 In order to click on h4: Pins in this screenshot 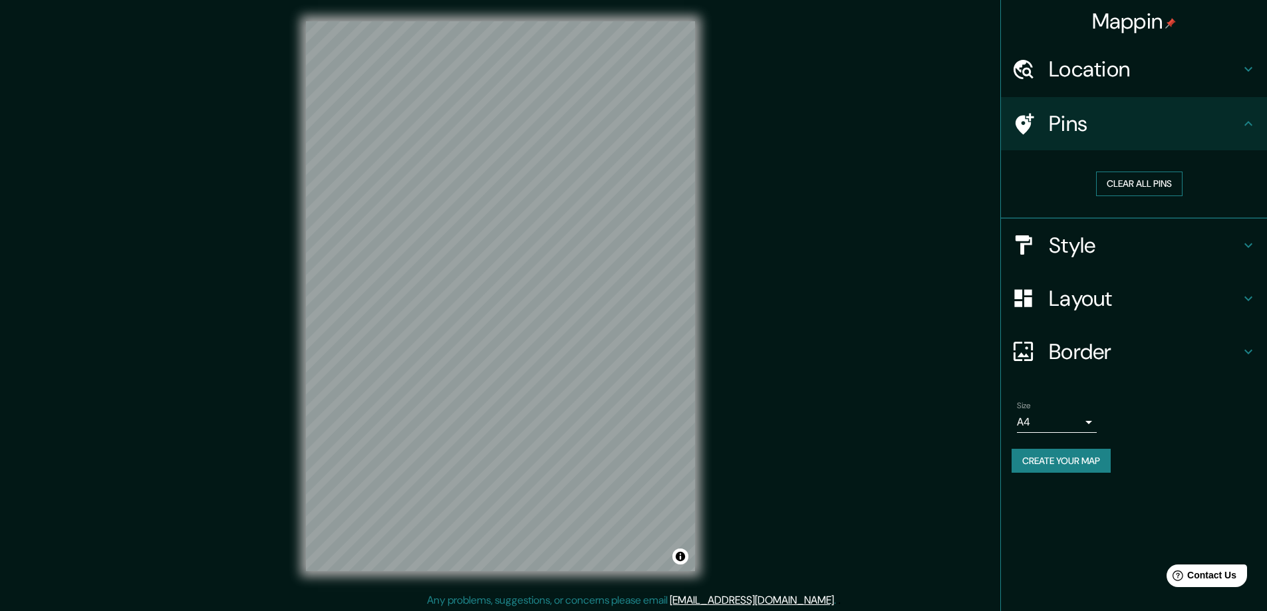, I will do `click(1145, 124)`.